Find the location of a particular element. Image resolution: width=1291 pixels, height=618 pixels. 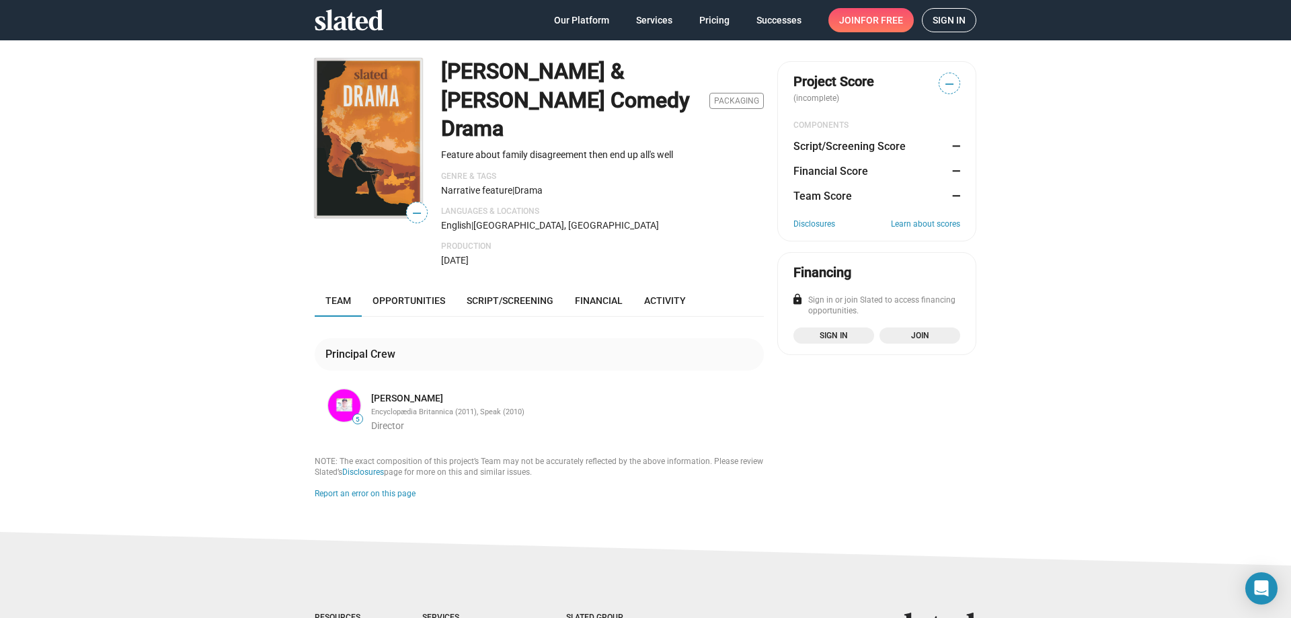

p: Production is located at coordinates (602, 247).